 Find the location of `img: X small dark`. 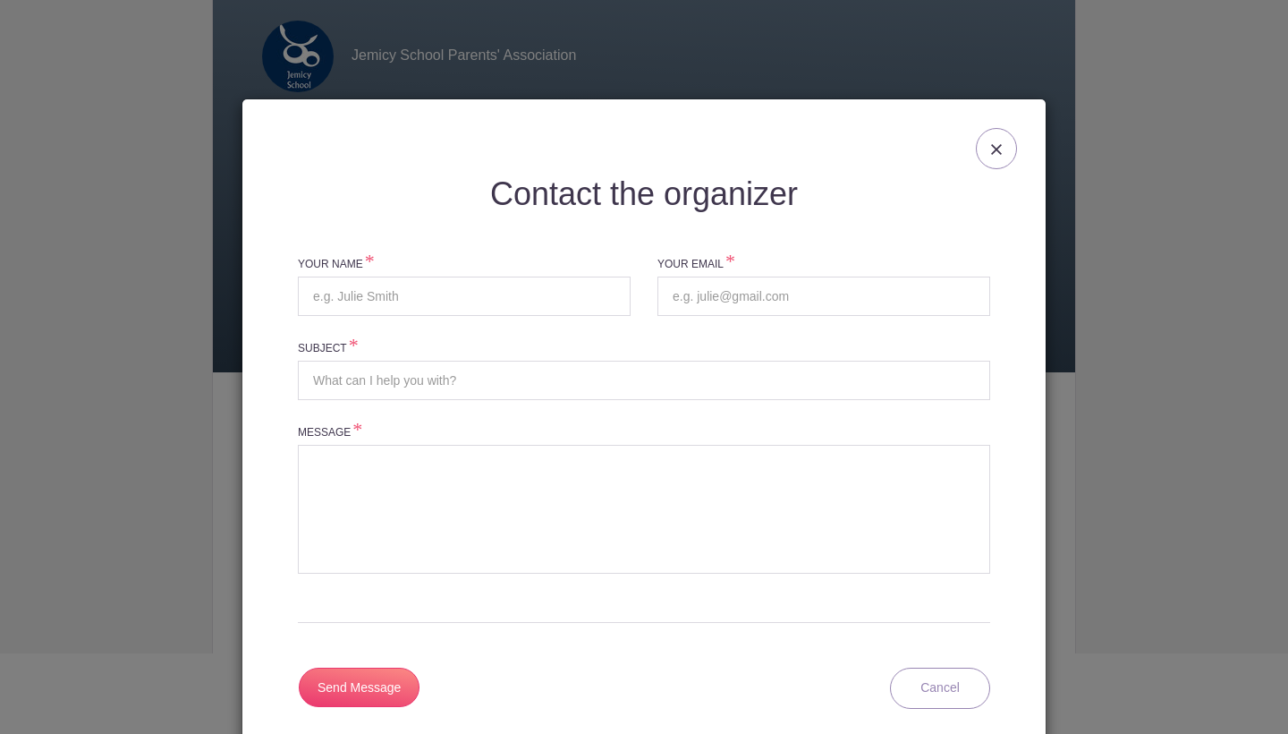

img: X small dark is located at coordinates (997, 149).